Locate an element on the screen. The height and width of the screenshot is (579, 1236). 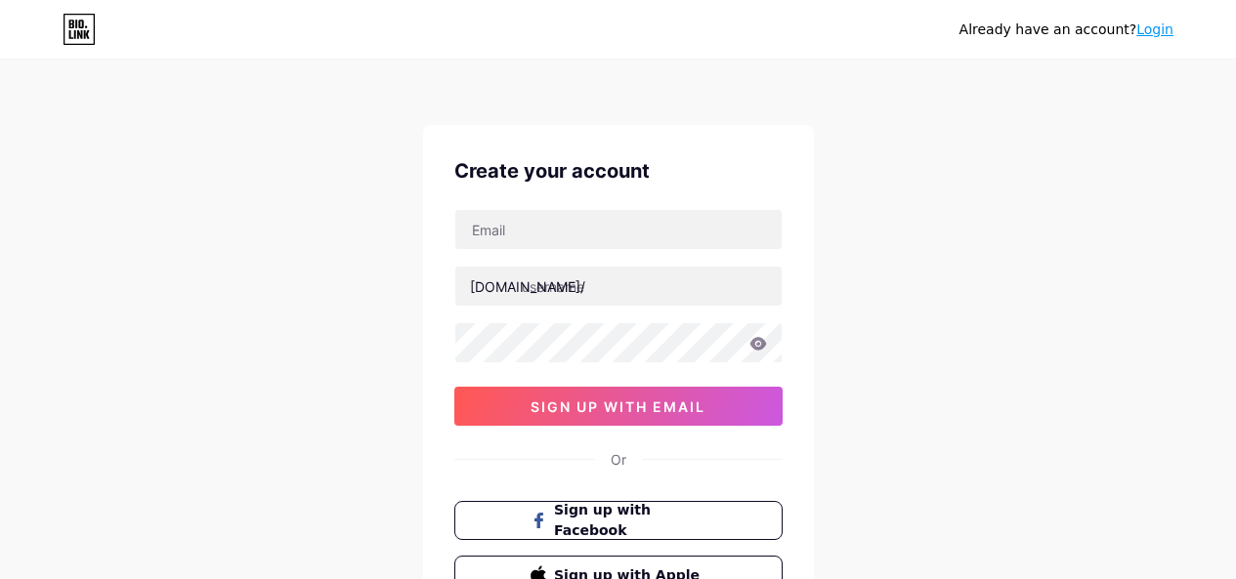
a: Sign up with Facebook is located at coordinates (618, 521).